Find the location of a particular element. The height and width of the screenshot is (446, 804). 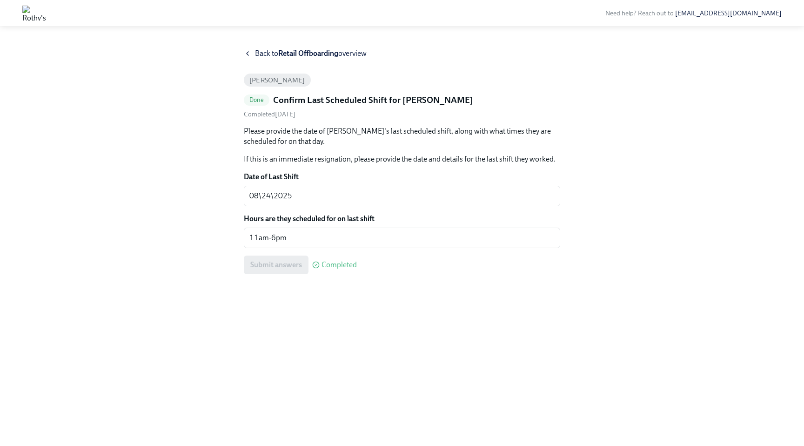

img: Rothy's is located at coordinates (34, 13).